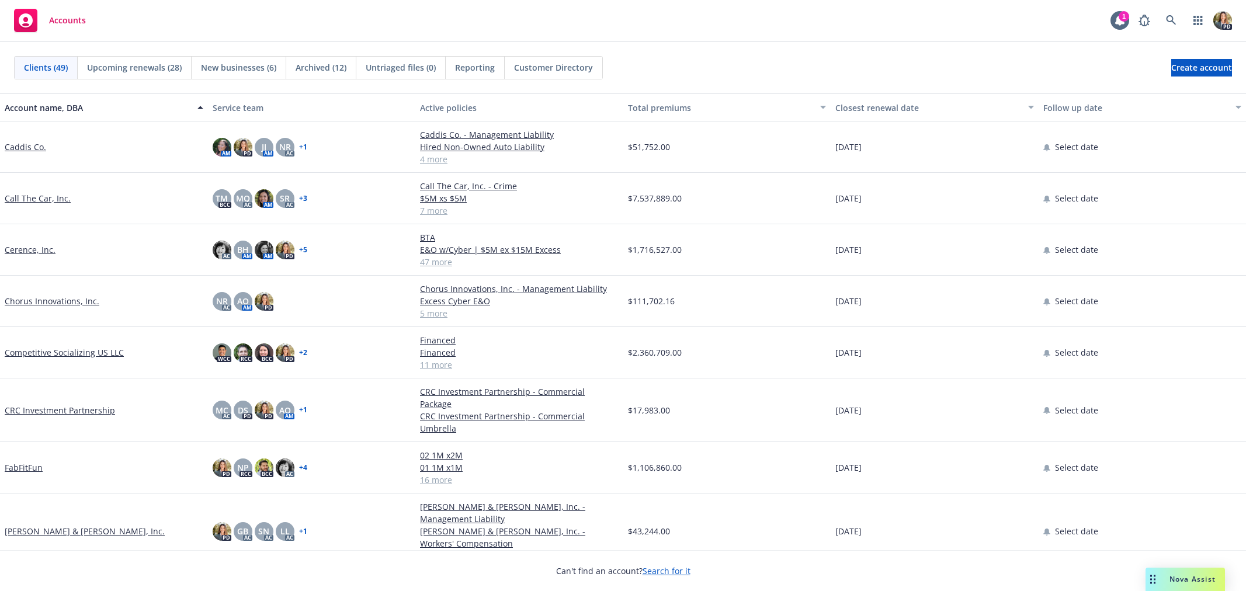  Describe the element at coordinates (60, 410) in the screenshot. I see `a: CRC Investment Partnership` at that location.